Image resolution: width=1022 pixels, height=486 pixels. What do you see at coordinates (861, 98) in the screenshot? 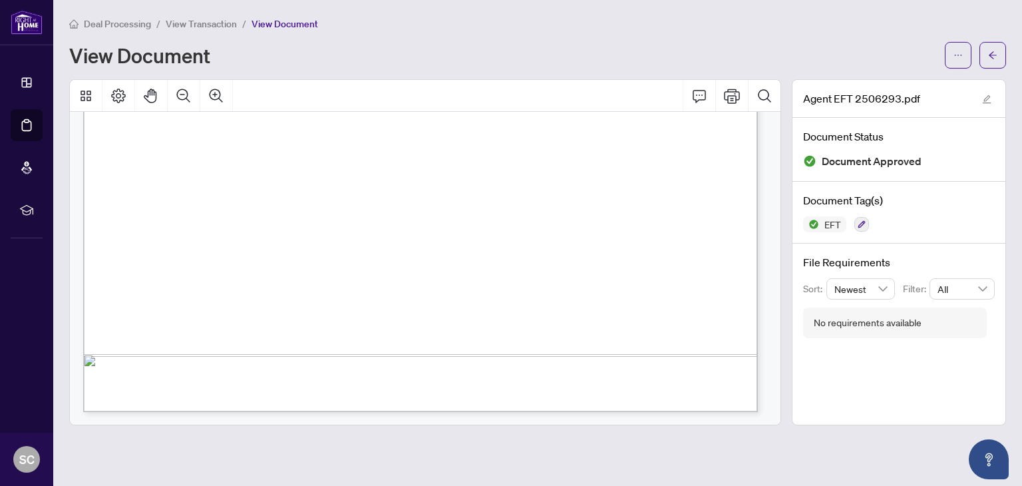
I see `span: Agent EFT 2506293.pdf` at bounding box center [861, 98].